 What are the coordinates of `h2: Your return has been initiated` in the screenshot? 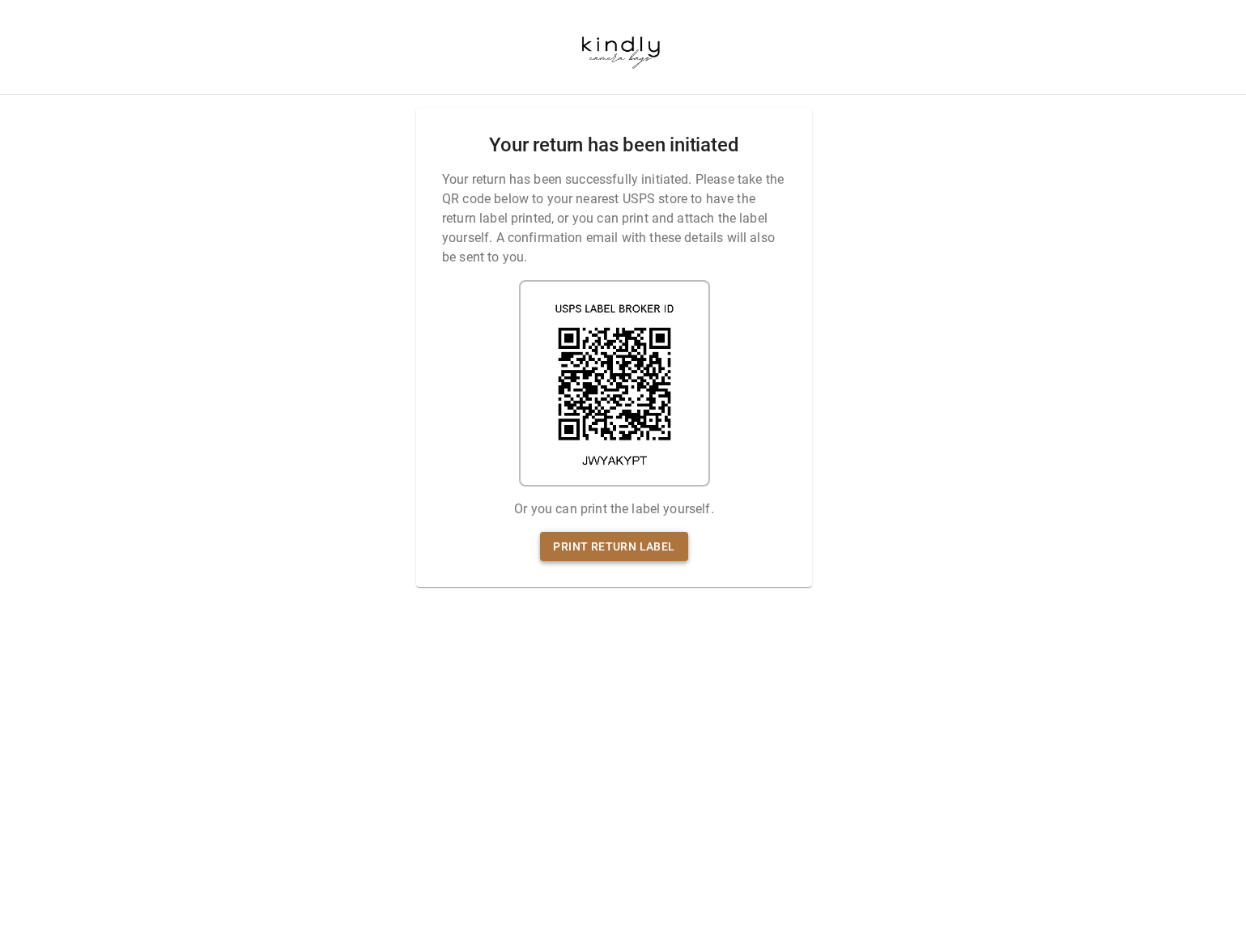 It's located at (614, 145).